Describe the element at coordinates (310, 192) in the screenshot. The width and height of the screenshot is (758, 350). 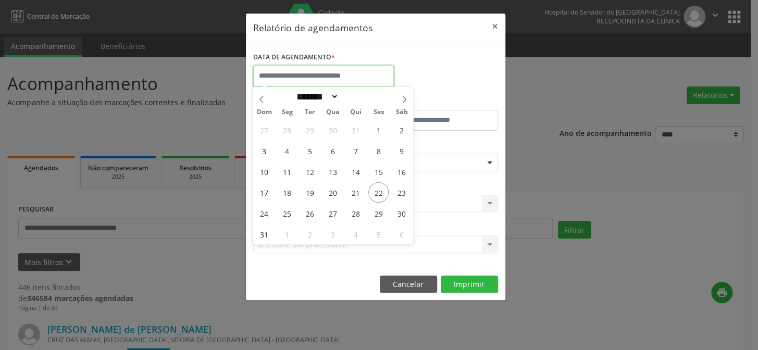
I see `span: Agosto 19, 2025` at that location.